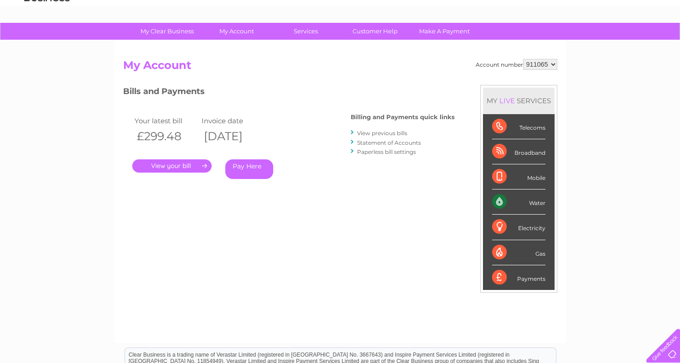 The height and width of the screenshot is (363, 680). I want to click on div: Payments, so click(518, 277).